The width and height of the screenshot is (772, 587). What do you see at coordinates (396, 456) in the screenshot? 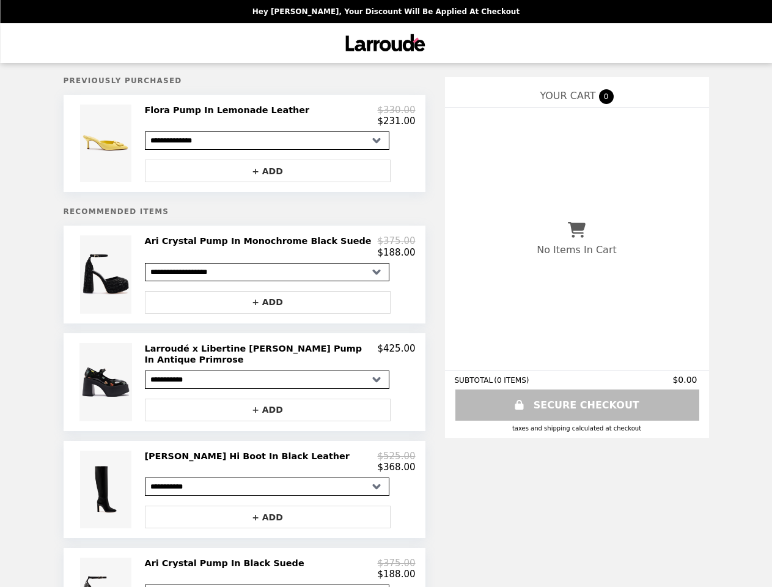
I see `p: $525.00` at bounding box center [396, 456].